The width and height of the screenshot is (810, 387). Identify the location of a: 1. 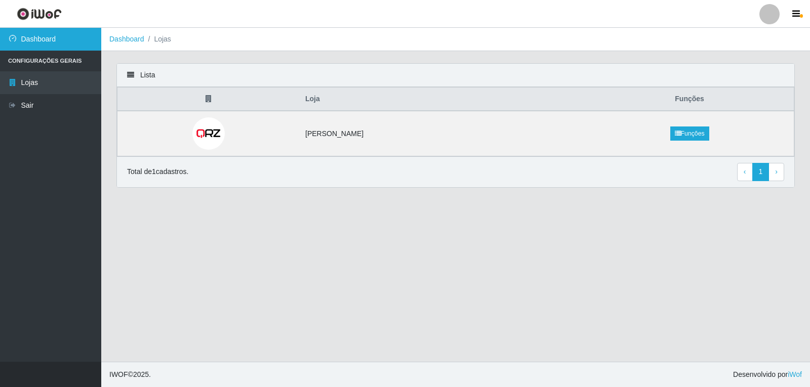
(761, 172).